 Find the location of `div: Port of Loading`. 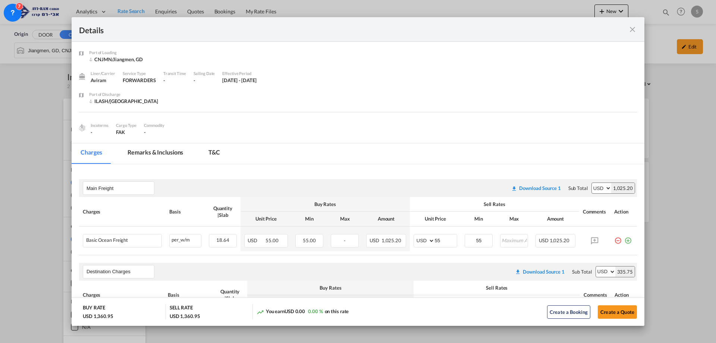

div: Port of Loading is located at coordinates (119, 53).